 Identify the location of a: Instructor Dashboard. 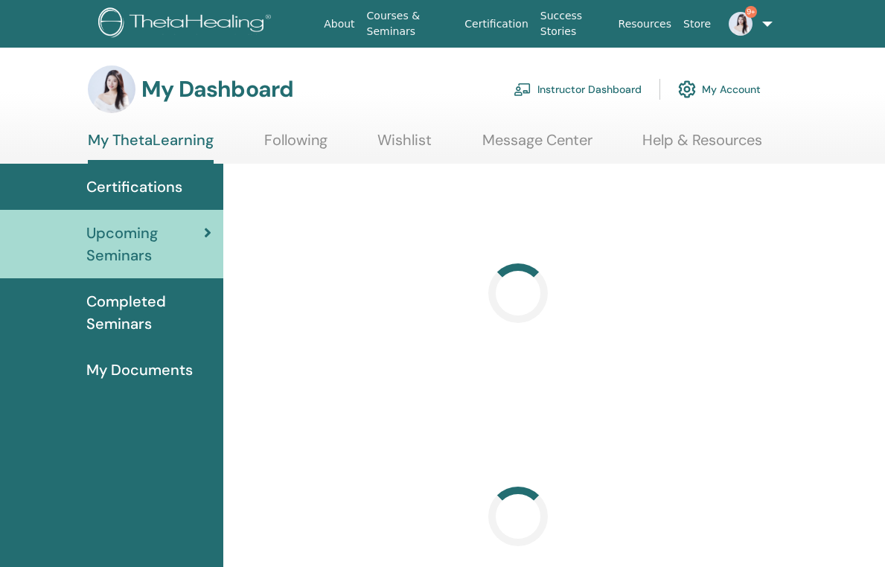
(578, 89).